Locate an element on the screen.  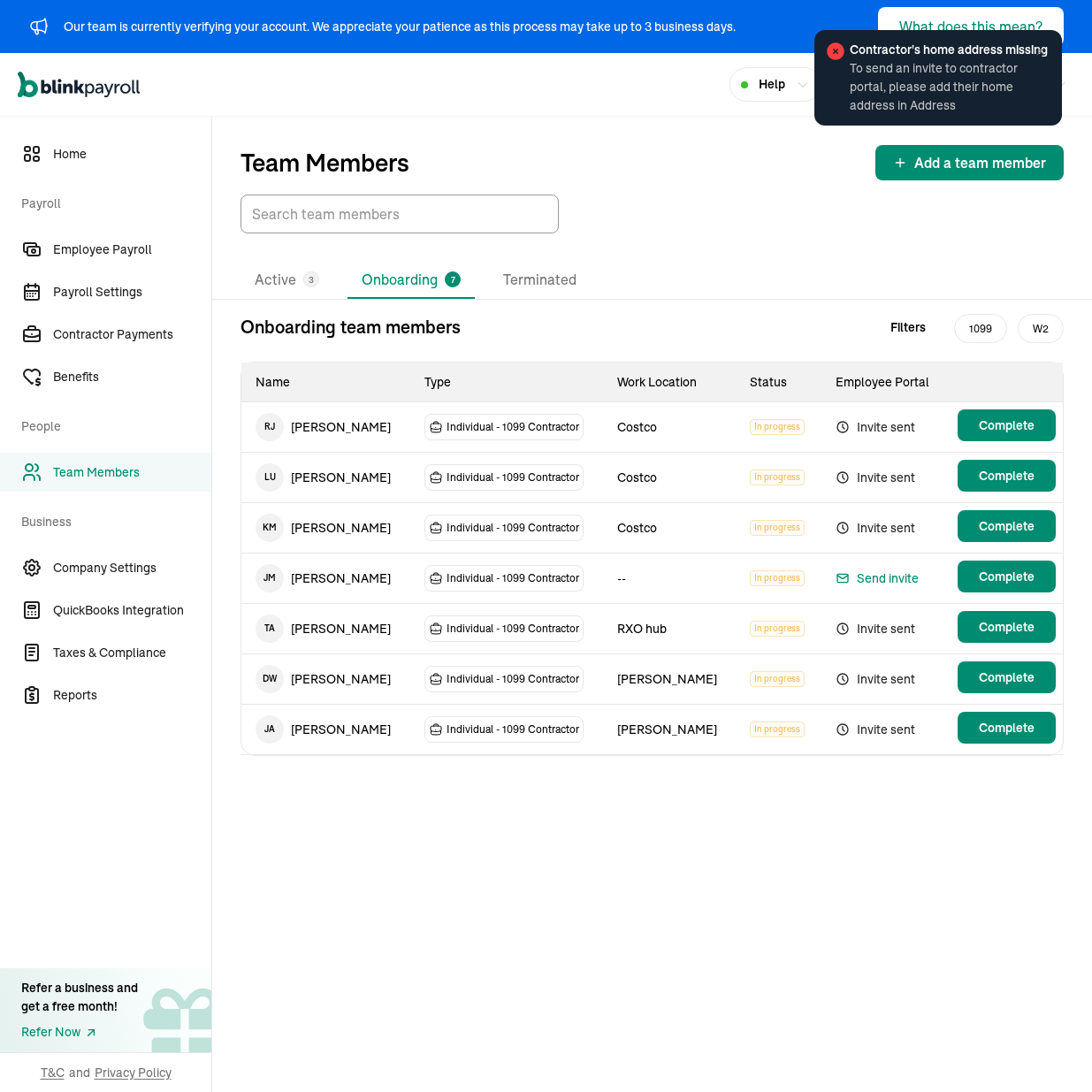
button: Send invite is located at coordinates (877, 578).